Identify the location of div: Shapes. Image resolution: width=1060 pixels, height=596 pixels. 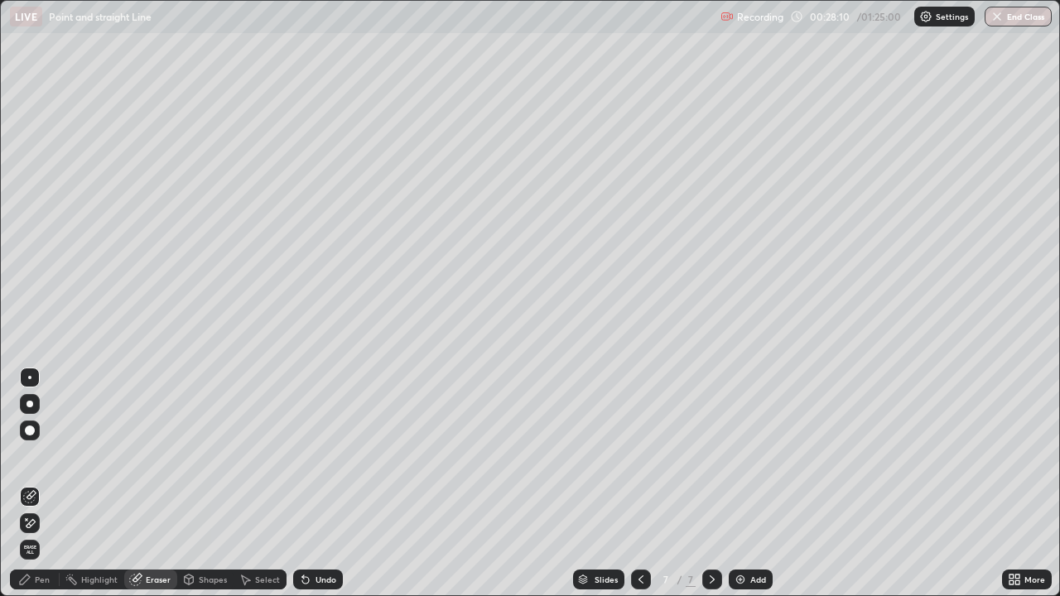
(213, 580).